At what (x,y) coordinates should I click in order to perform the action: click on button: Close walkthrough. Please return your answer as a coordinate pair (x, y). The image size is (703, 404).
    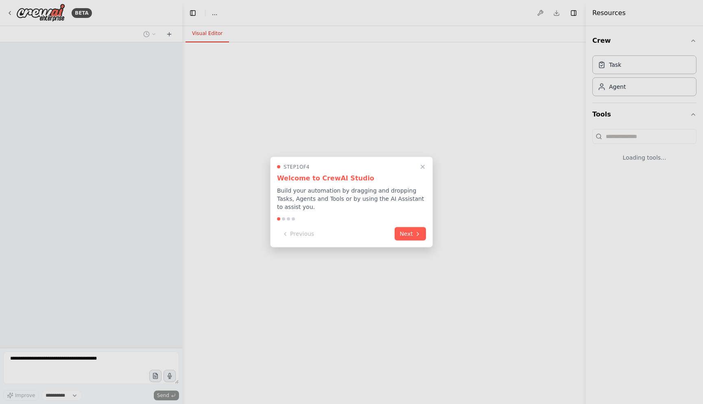
    Looking at the image, I should click on (423, 167).